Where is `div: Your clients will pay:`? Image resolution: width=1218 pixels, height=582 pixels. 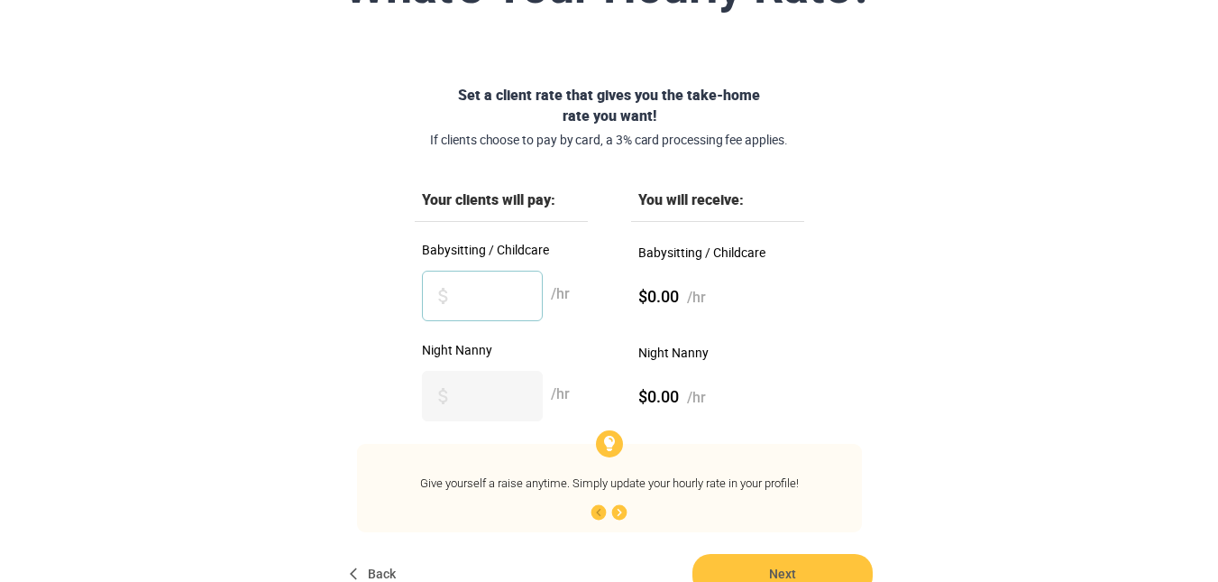
div: Your clients will pay: is located at coordinates (501, 207).